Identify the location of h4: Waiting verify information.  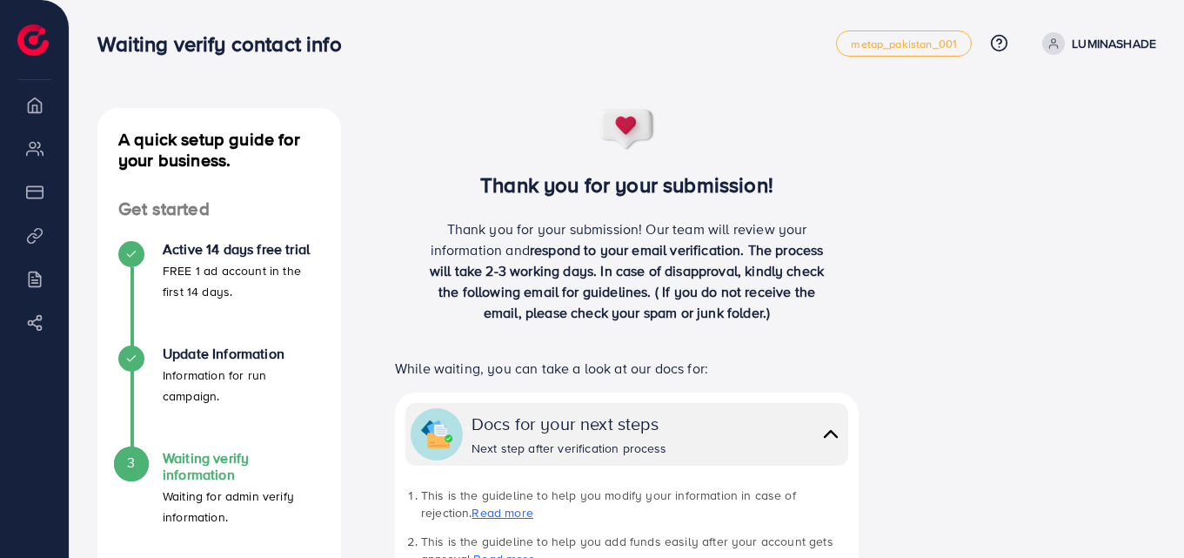
(241, 466).